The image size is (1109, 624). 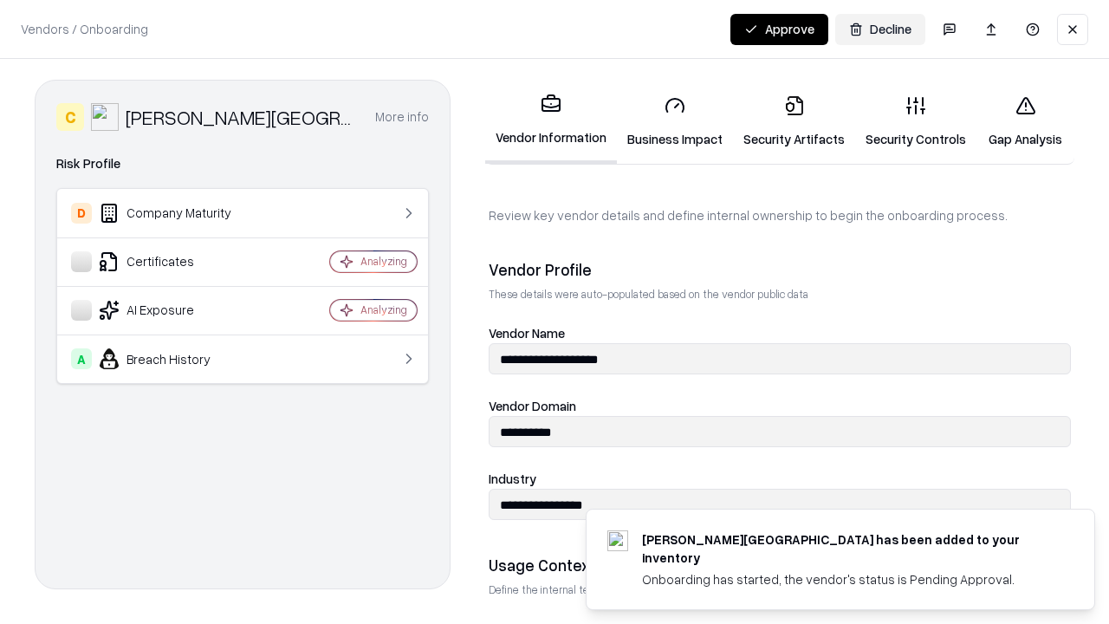 I want to click on div: Company Maturity, so click(x=174, y=213).